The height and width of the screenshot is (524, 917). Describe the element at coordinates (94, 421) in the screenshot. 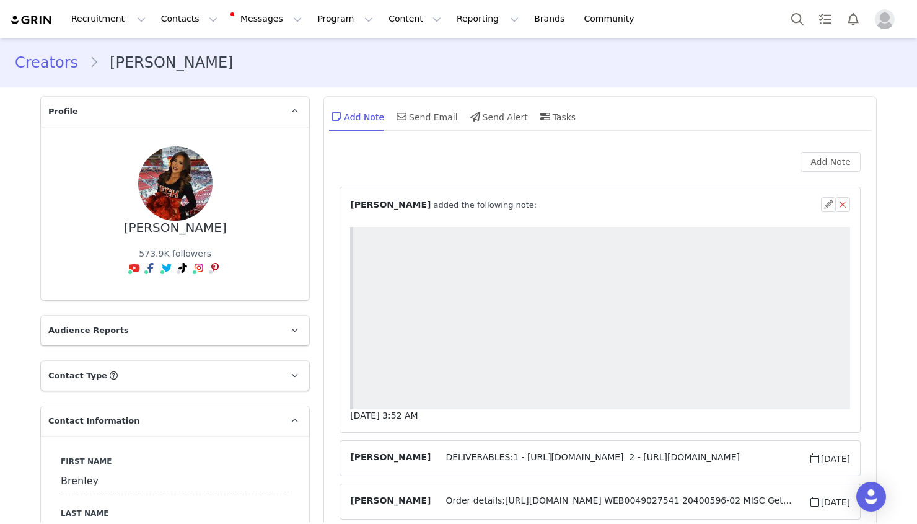

I see `span: Contact Information` at that location.